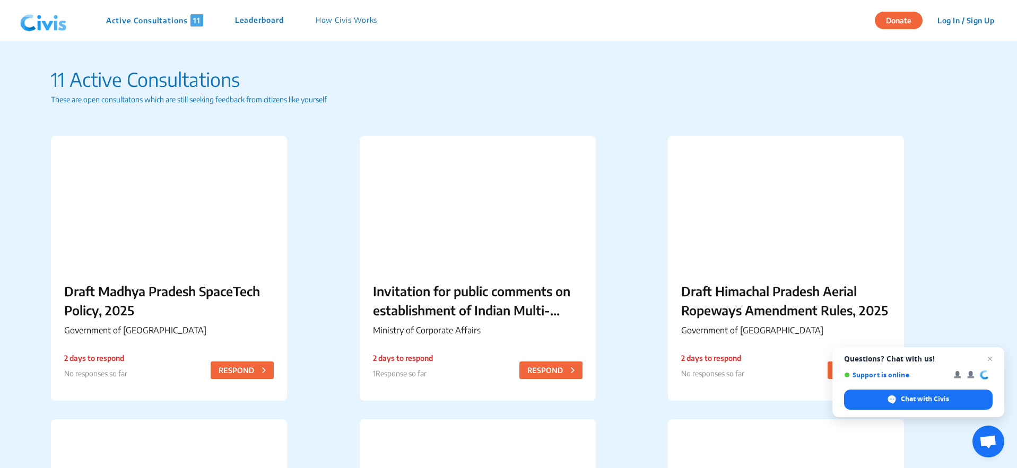 The height and width of the screenshot is (468, 1017). What do you see at coordinates (169, 301) in the screenshot?
I see `p: Draft Madhya Pradesh SpaceTech Policy, 2025` at bounding box center [169, 301].